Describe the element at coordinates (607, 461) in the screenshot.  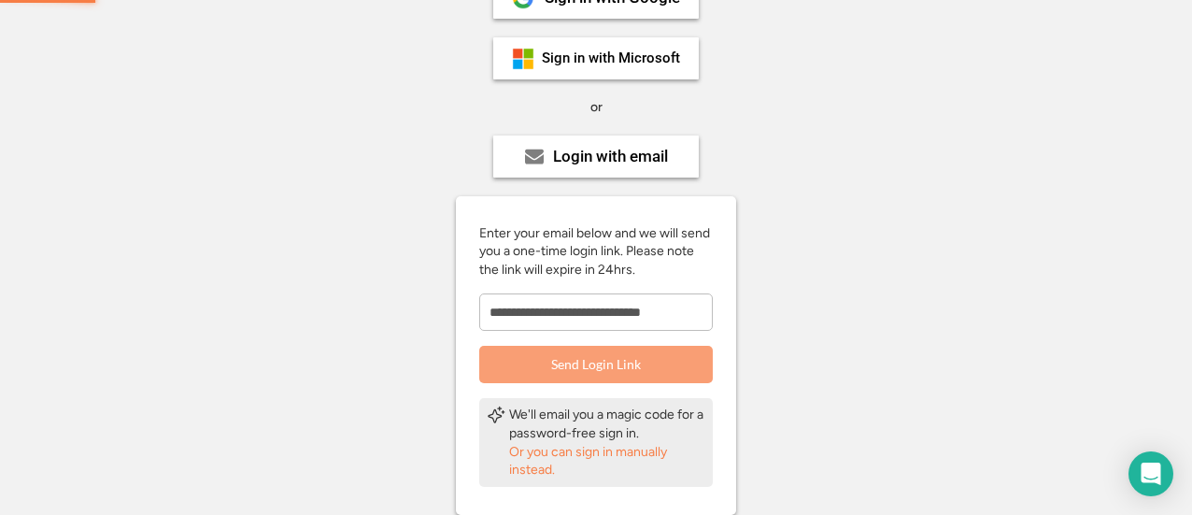
I see `div: Or you can sign in manually instead.` at that location.